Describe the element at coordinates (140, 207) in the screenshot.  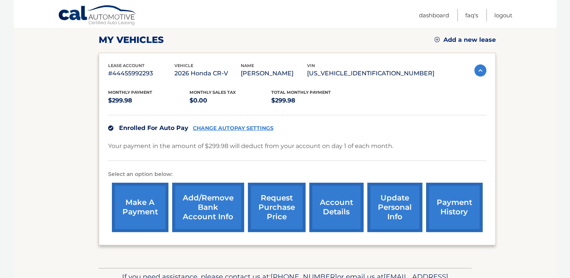
I see `a: make a payment` at that location.